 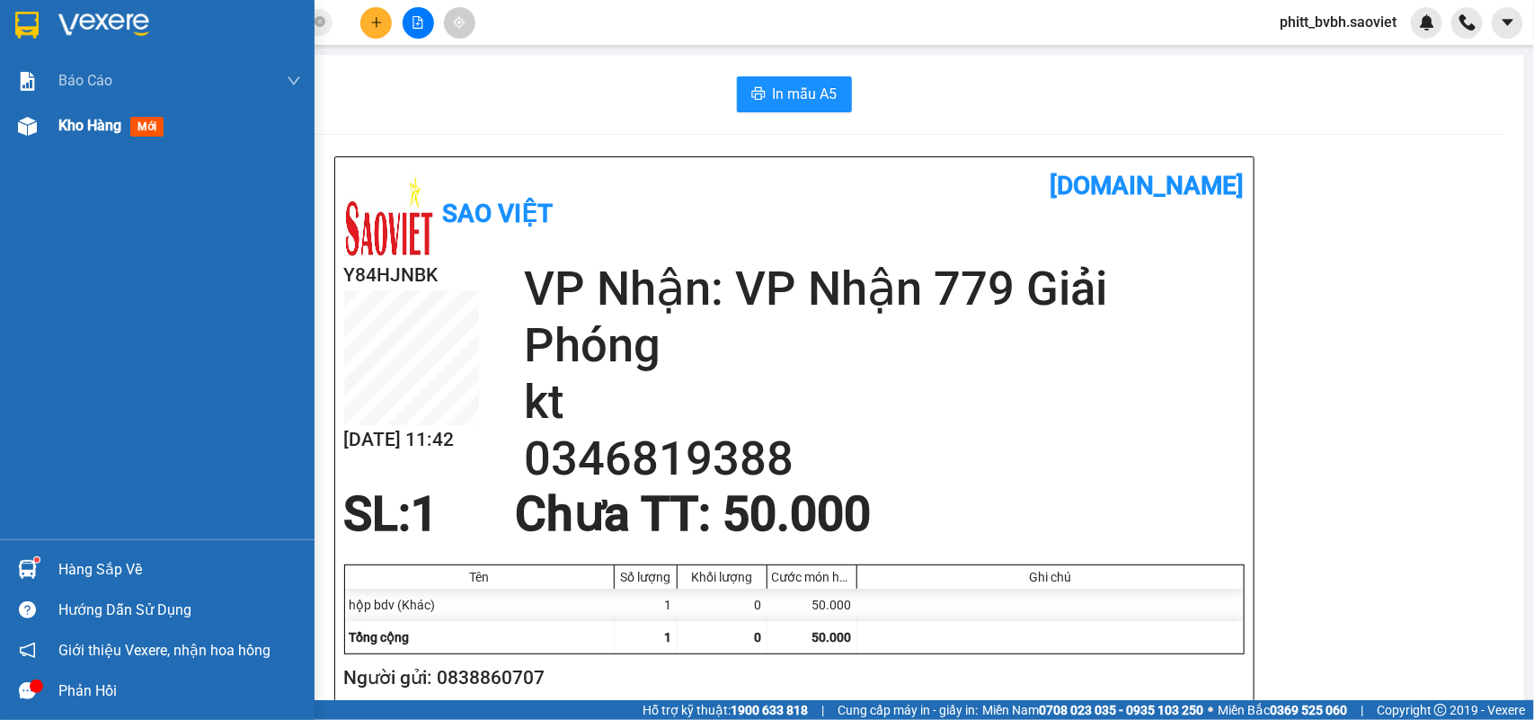 What do you see at coordinates (811, 577) in the screenshot?
I see `div: Cước món hàng` at bounding box center [811, 577].